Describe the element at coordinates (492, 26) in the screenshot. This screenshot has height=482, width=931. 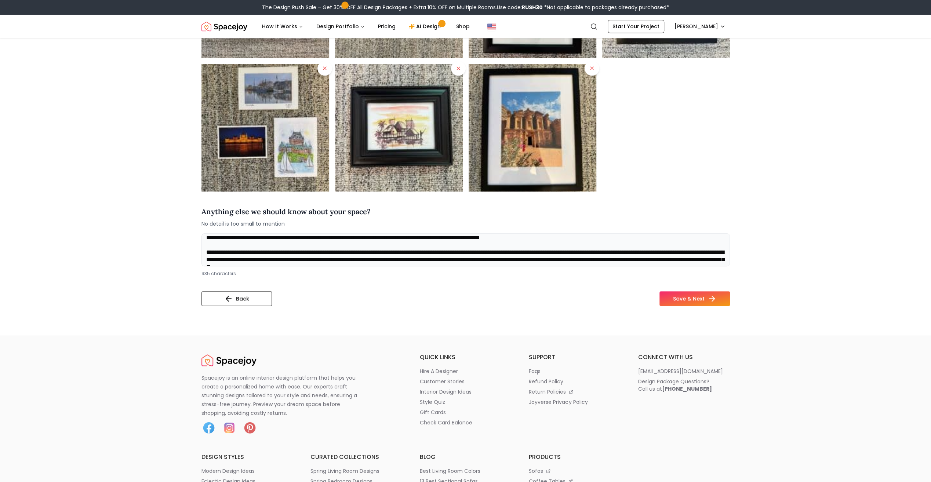
I see `img: United States` at that location.